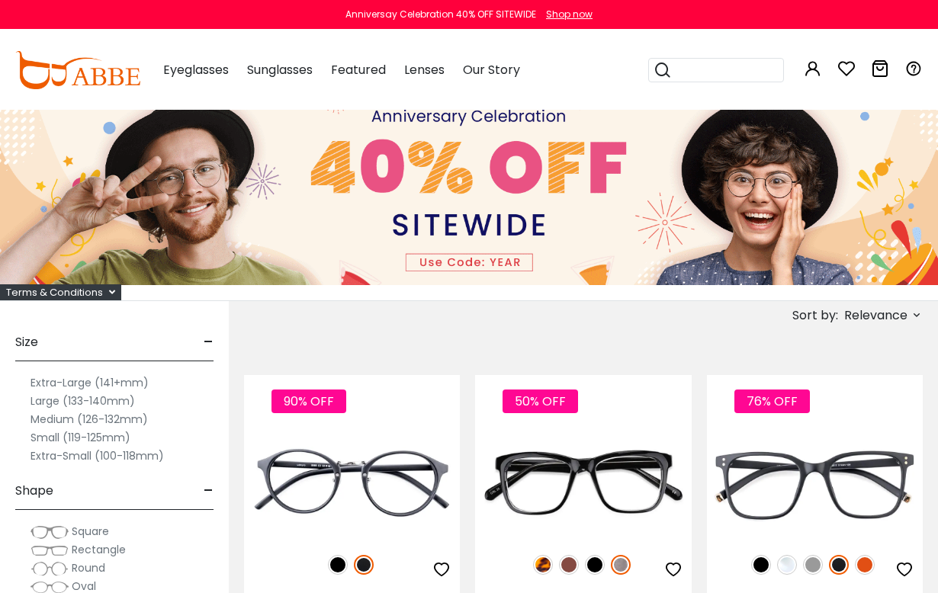  Describe the element at coordinates (358, 69) in the screenshot. I see `span: Featured` at that location.